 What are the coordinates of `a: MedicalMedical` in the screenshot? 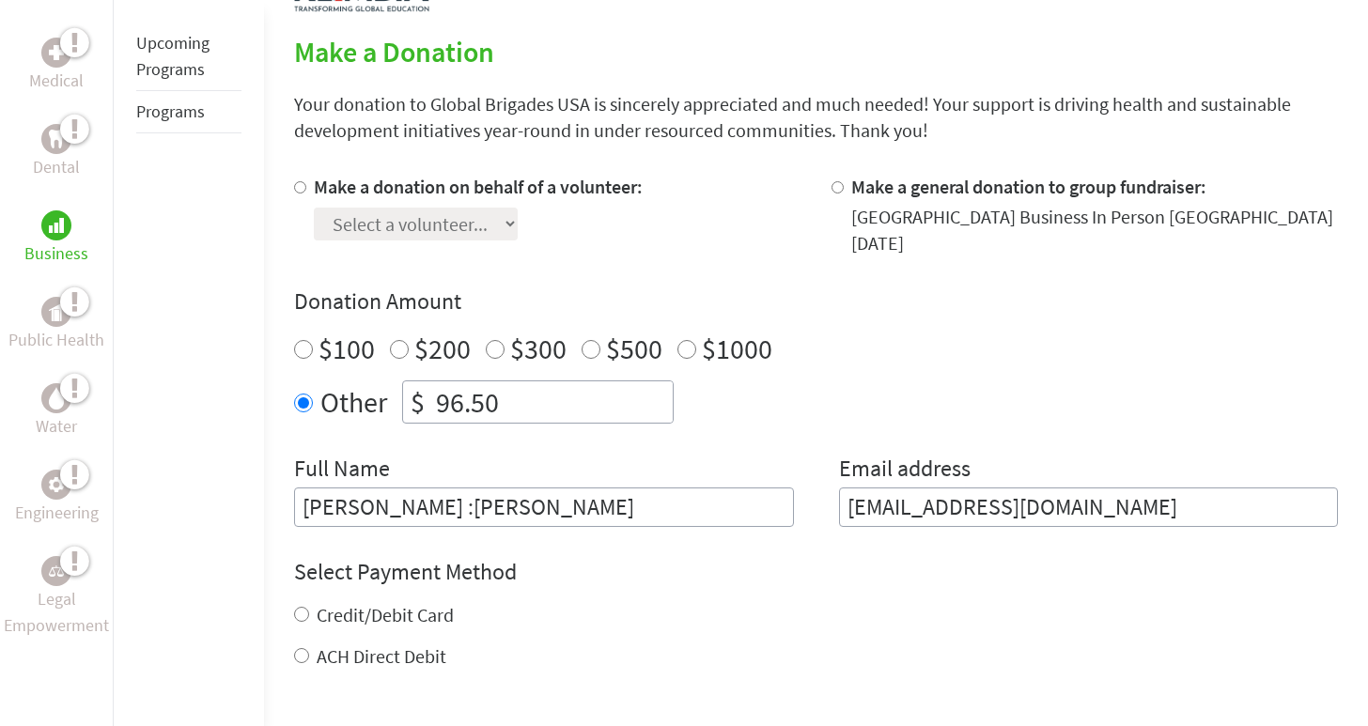 It's located at (56, 66).